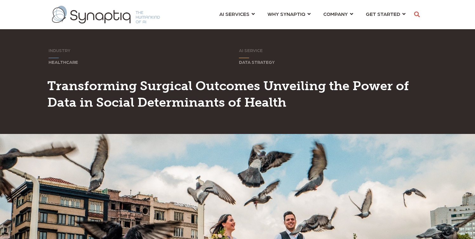 The width and height of the screenshot is (475, 239). What do you see at coordinates (286, 14) in the screenshot?
I see `span: WHY SYNAPTIQ` at bounding box center [286, 14].